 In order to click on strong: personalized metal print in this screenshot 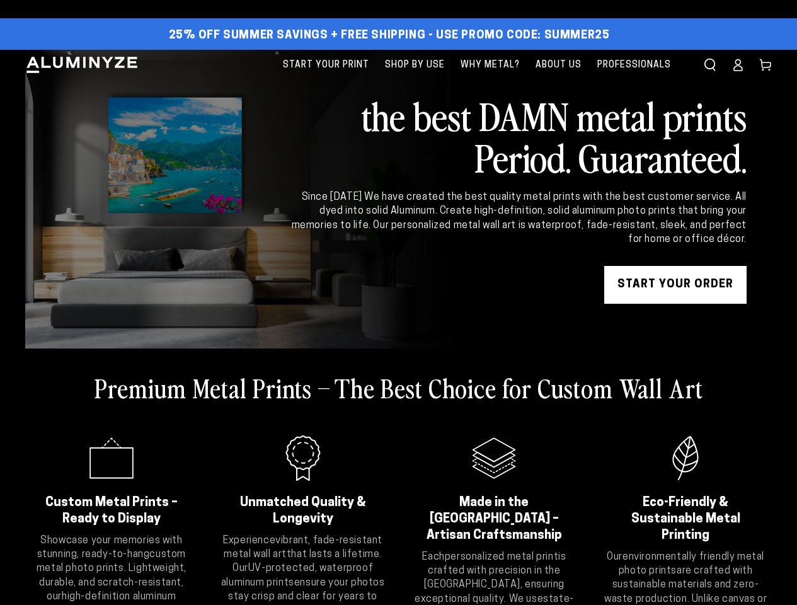, I will do `click(501, 557)`.